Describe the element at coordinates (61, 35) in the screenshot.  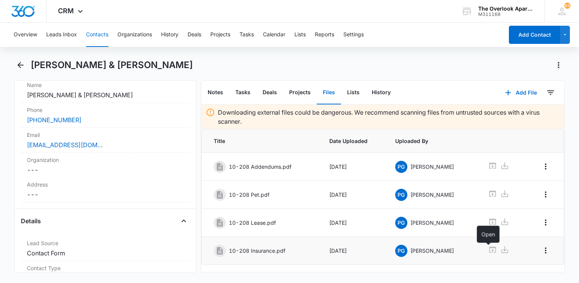
I see `button: Leads Inbox` at that location.